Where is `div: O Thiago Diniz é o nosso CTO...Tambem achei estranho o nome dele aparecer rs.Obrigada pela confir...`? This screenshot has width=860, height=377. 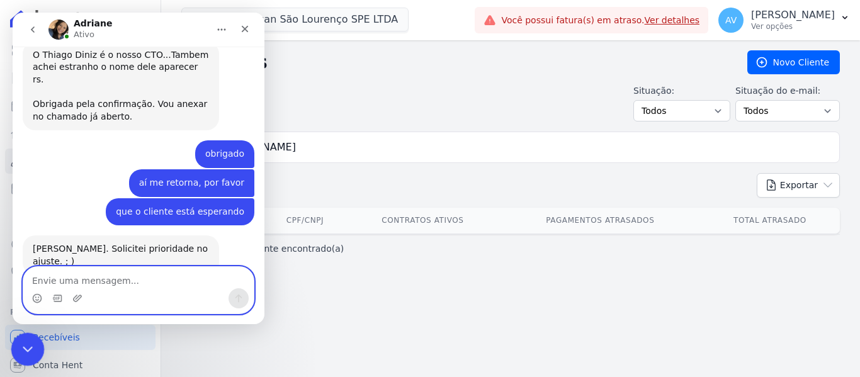
div: O Thiago Diniz é o nosso CTO...Tambem achei estranho o nome dele aparecer rs.Obrigada pela confir... is located at coordinates (108, 74).